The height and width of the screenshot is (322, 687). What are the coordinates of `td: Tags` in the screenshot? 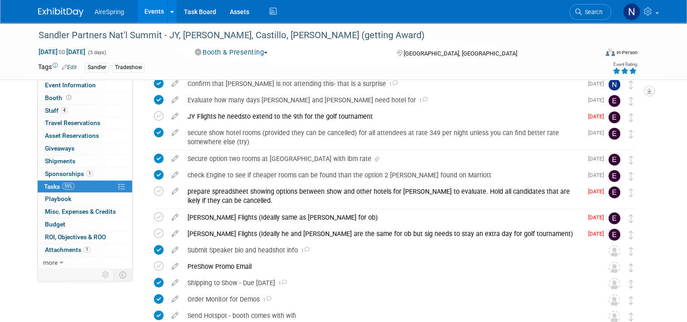 It's located at (57, 67).